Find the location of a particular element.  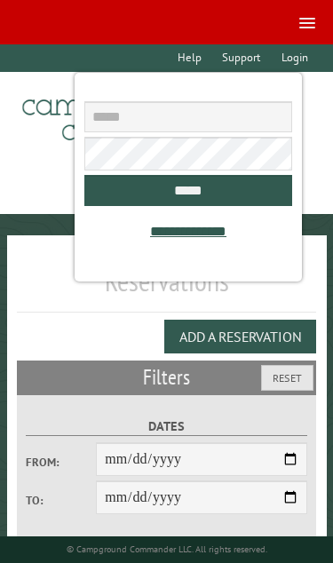

label: To: is located at coordinates (60, 500).